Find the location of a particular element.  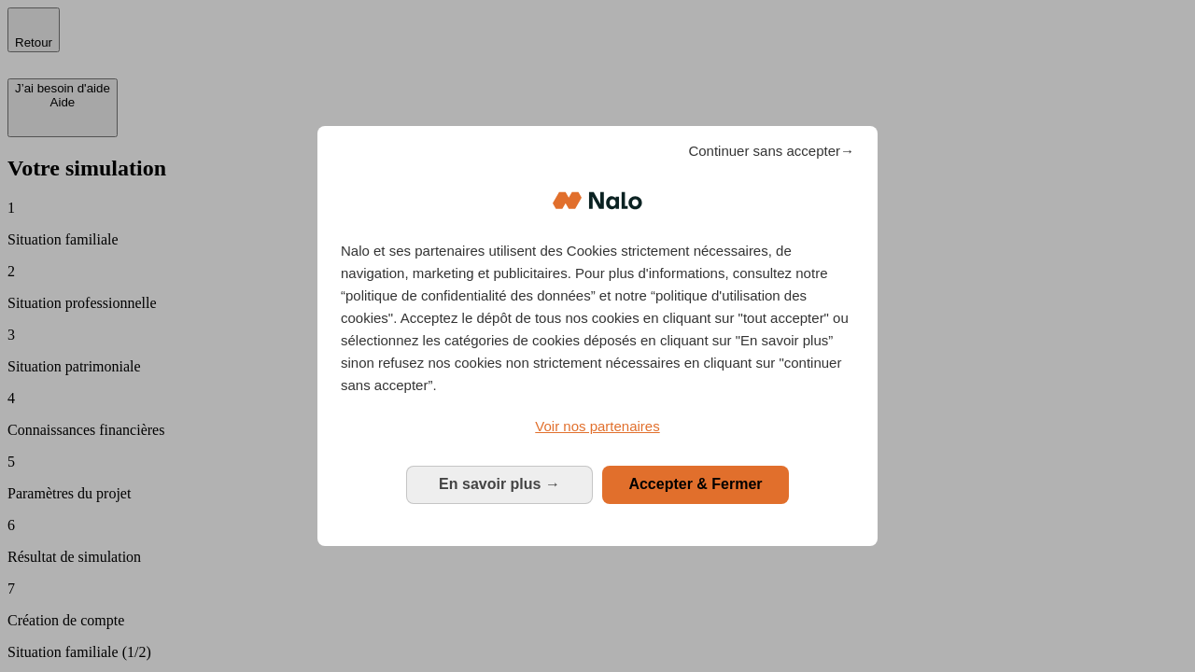

a: Voir nos partenaires is located at coordinates (598, 427).